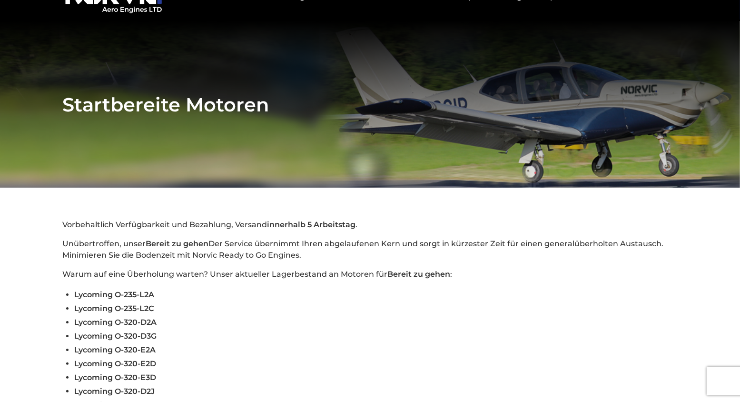 This screenshot has width=740, height=402. I want to click on span: Lycoming O-320-E2A, so click(115, 349).